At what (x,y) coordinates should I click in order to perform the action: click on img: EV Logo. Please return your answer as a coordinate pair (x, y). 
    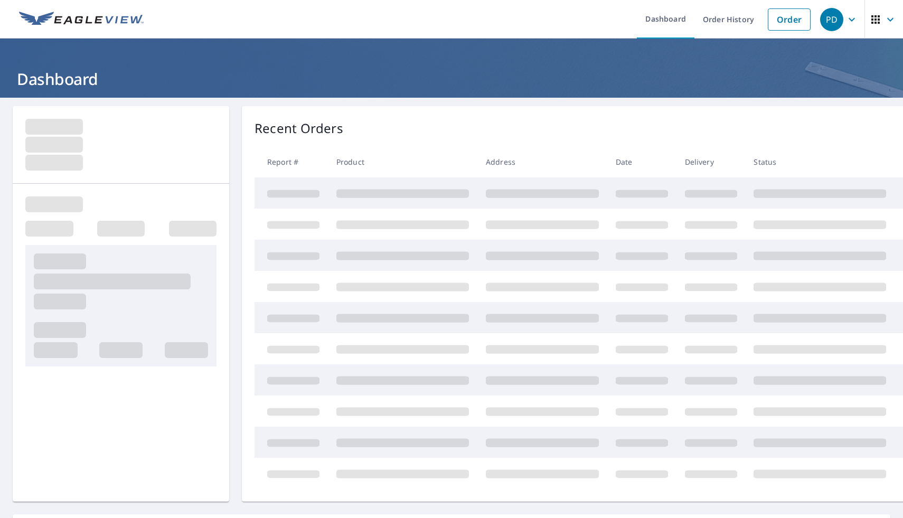
    Looking at the image, I should click on (81, 20).